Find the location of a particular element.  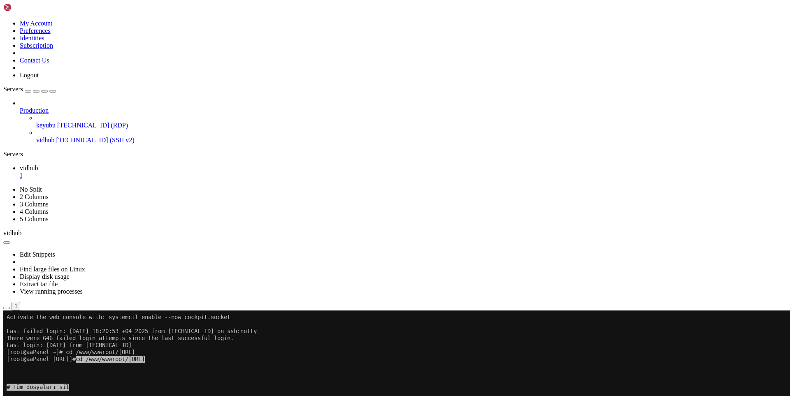

li: Production is located at coordinates (403, 122).